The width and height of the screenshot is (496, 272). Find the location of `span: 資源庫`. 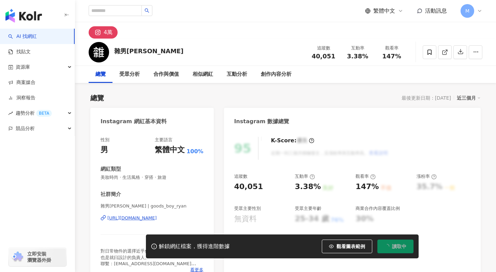

span: 資源庫 is located at coordinates (23, 67).